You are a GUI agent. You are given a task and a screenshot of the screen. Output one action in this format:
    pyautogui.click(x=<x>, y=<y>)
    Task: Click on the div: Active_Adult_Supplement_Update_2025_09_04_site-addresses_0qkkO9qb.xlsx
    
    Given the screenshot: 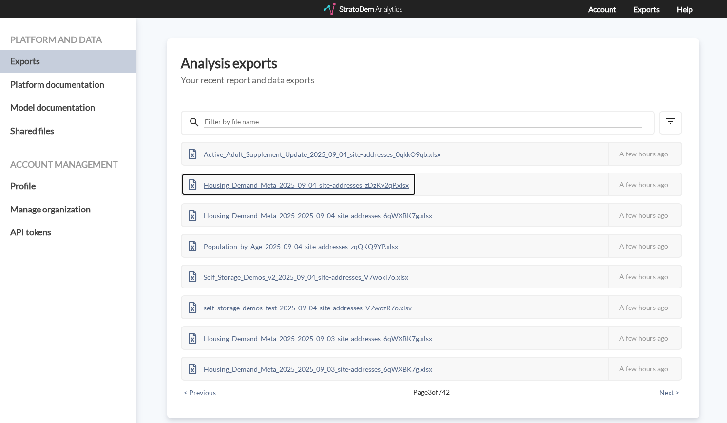 What is the action you would take?
    pyautogui.click(x=314, y=153)
    